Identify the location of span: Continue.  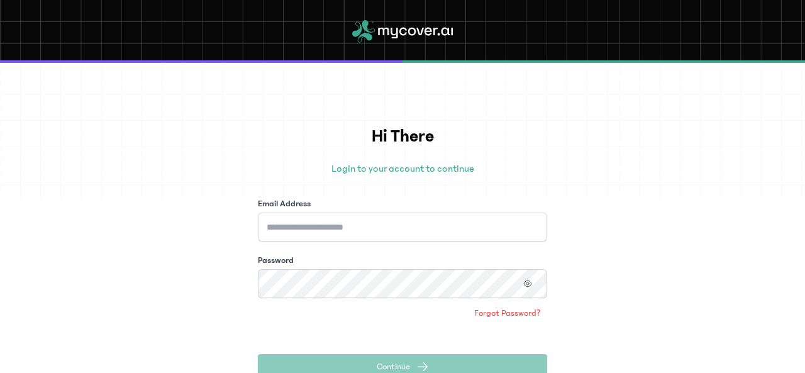
(393, 367).